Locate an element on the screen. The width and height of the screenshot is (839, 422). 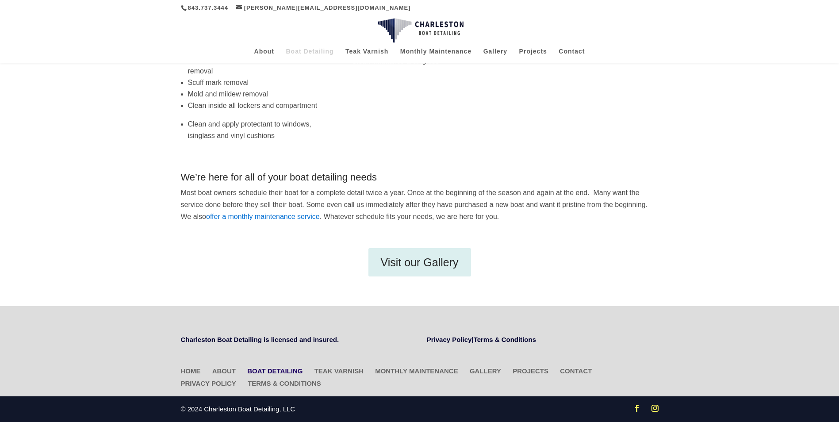
li: Mold and mildew removal is located at coordinates (259, 94).